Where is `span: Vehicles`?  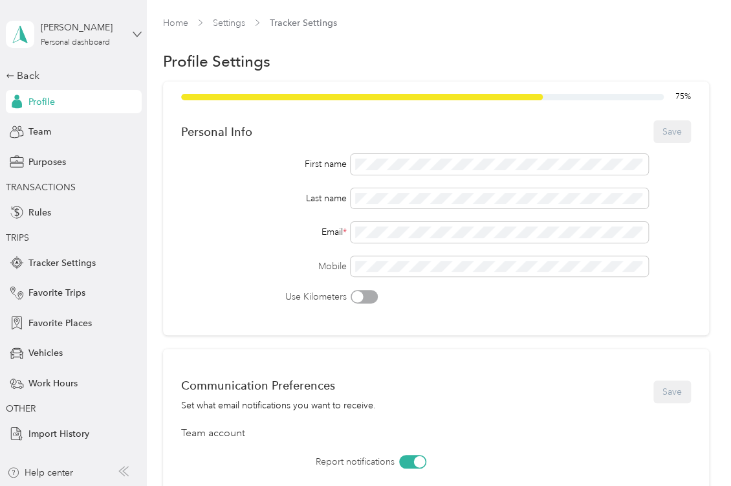
span: Vehicles is located at coordinates (45, 353).